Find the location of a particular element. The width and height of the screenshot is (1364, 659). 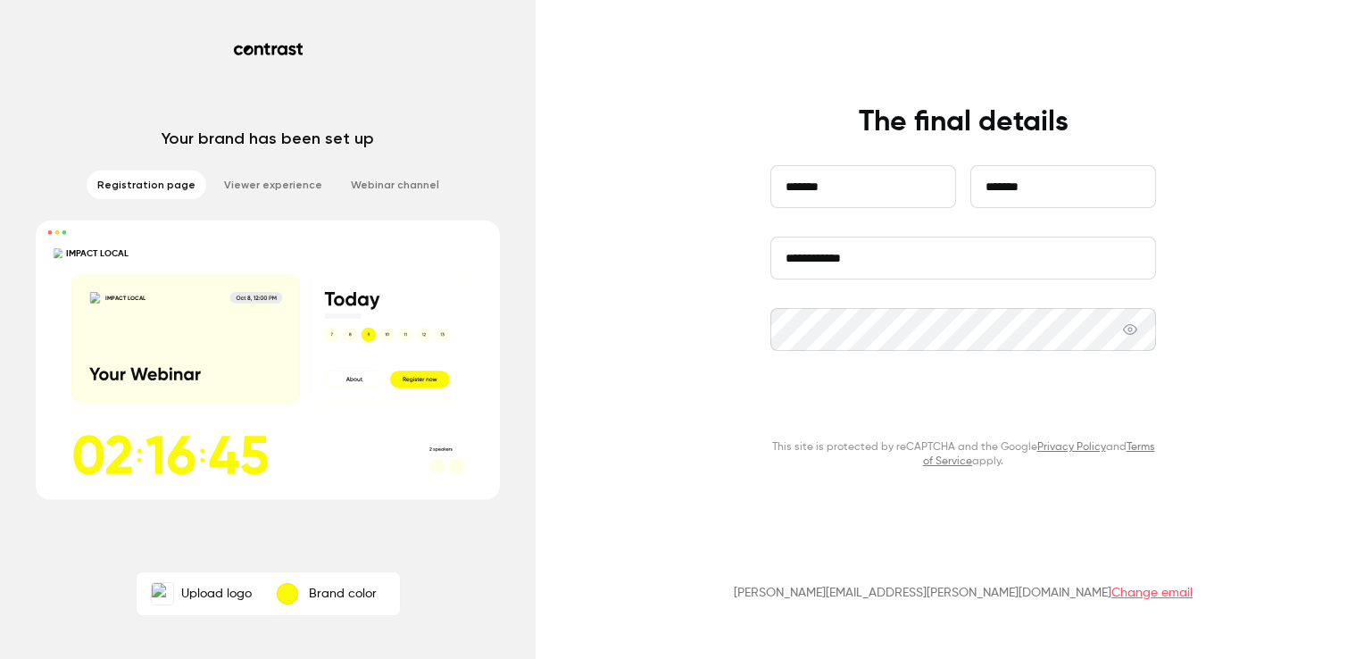

button: Continue is located at coordinates (963, 404).